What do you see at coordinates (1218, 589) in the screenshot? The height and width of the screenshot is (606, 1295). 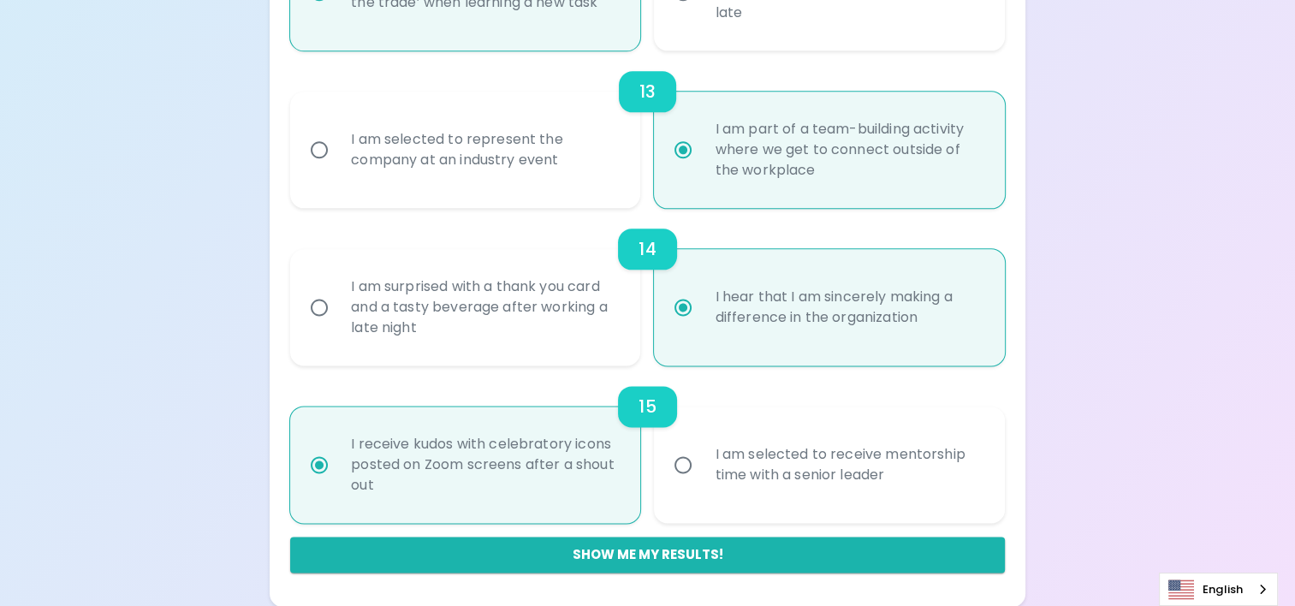 I see `div: Language` at bounding box center [1218, 589].